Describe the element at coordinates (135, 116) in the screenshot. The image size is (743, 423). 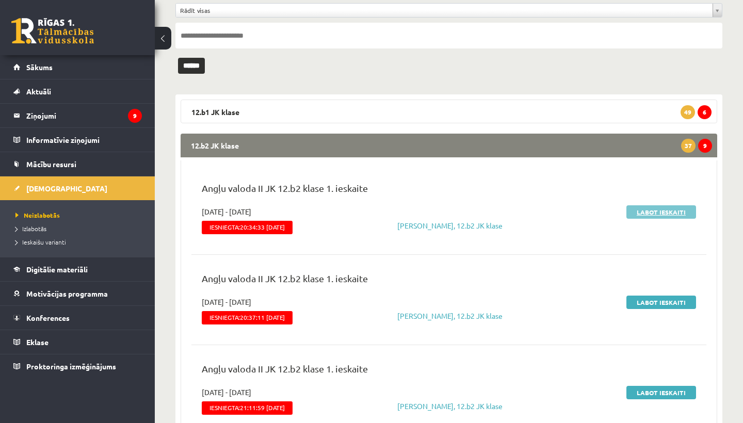
I see `i: 9` at that location.